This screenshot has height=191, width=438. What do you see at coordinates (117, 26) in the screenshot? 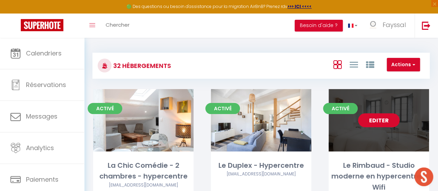
I see `a: Chercher` at bounding box center [117, 26].